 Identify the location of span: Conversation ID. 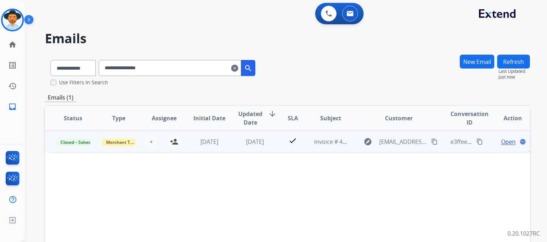
(470, 118).